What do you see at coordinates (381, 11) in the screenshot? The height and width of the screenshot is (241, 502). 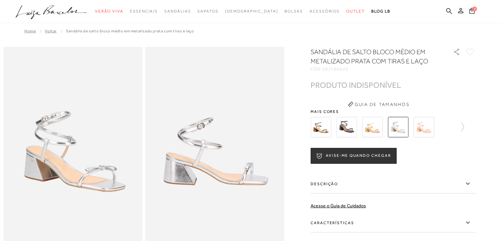 I see `a: BLOG LB` at bounding box center [381, 11].